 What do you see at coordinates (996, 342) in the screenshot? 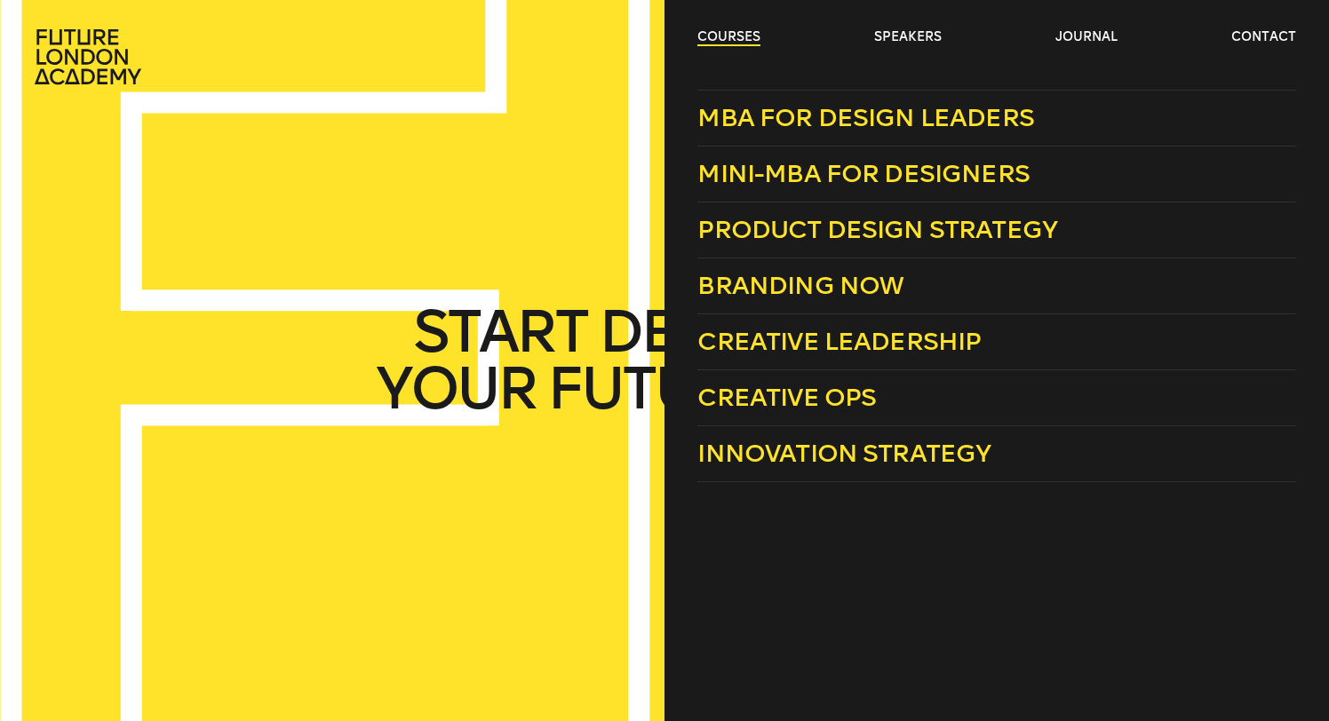
I see `a: Creative Leadership` at bounding box center [996, 342].